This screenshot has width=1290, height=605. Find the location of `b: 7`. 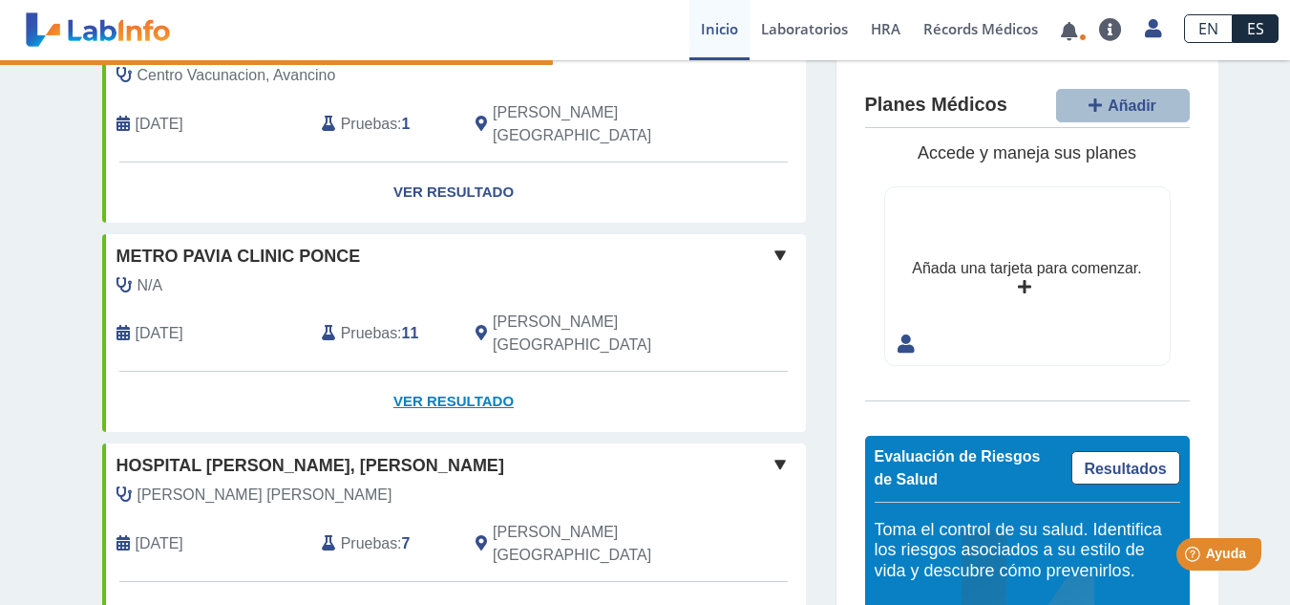

b: 7 is located at coordinates (406, 543).